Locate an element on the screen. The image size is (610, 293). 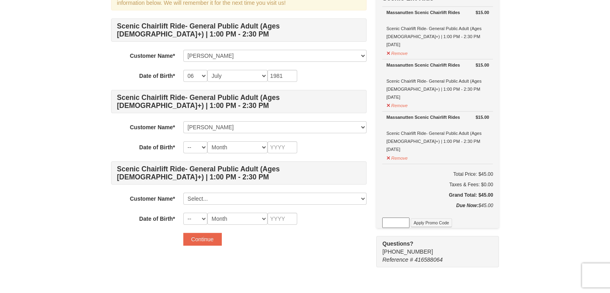
span: Reference # is located at coordinates (398, 260).